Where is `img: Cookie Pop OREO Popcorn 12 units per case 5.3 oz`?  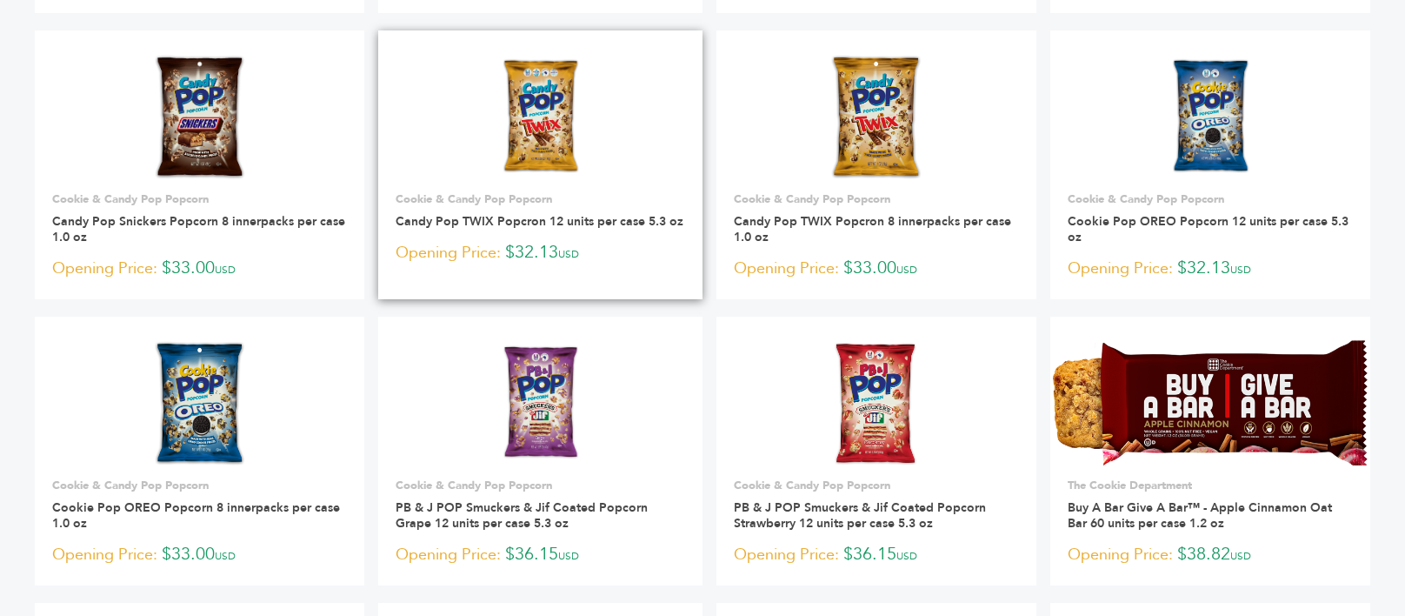 img: Cookie Pop OREO Popcorn 12 units per case 5.3 oz is located at coordinates (1210, 117).